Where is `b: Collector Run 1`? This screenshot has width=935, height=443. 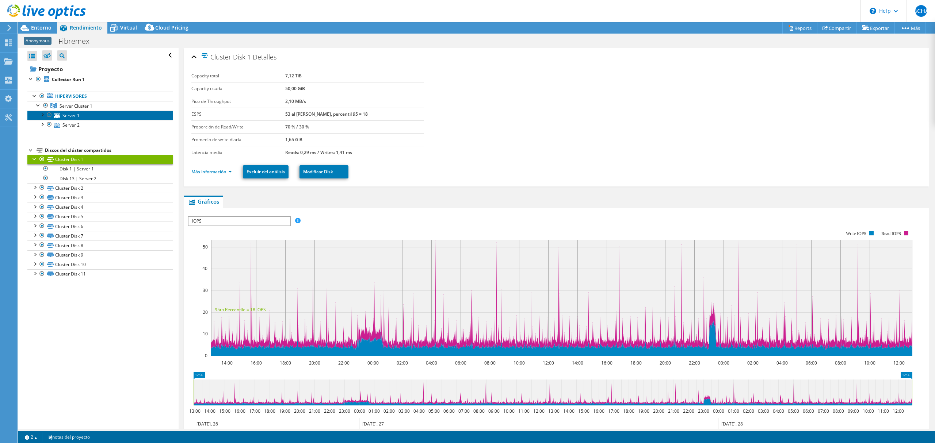 b: Collector Run 1 is located at coordinates (68, 79).